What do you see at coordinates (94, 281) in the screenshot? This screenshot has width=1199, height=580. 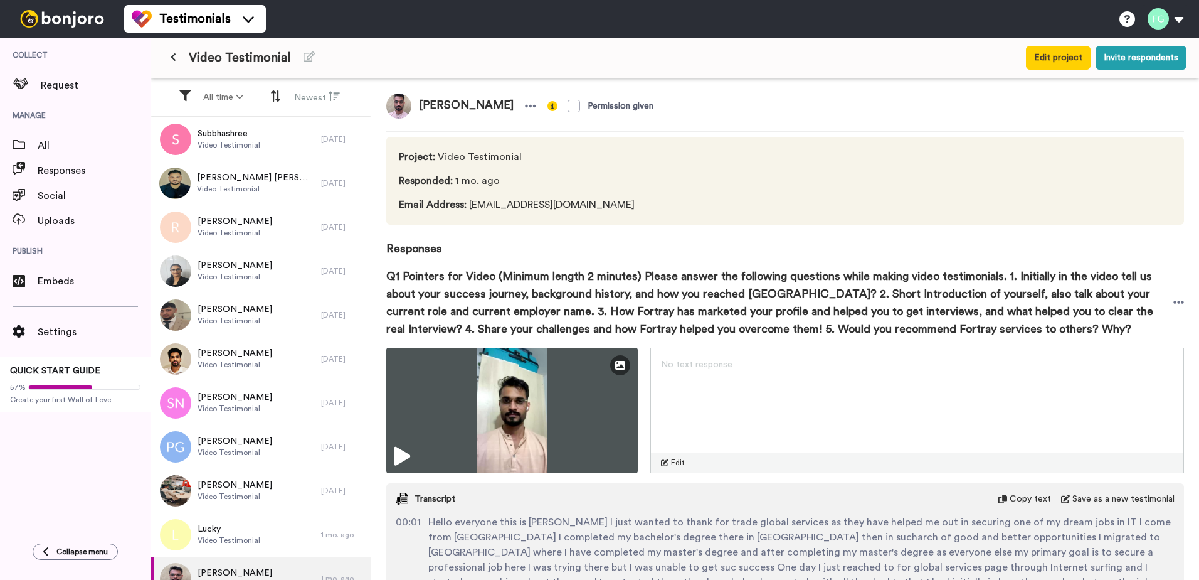 I see `span: Embeds` at bounding box center [94, 281].